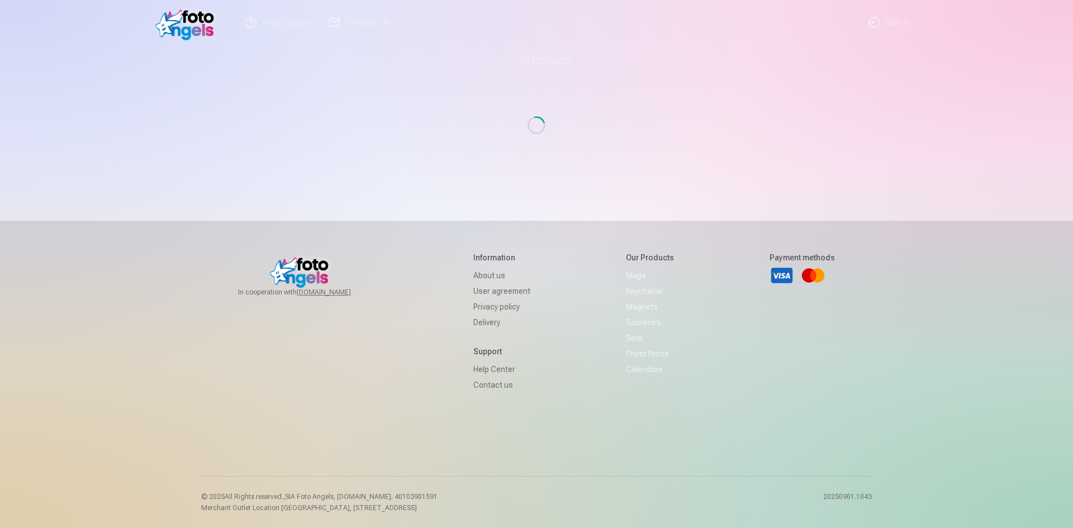 This screenshot has height=528, width=1073. What do you see at coordinates (502, 385) in the screenshot?
I see `a: Contact us` at bounding box center [502, 385].